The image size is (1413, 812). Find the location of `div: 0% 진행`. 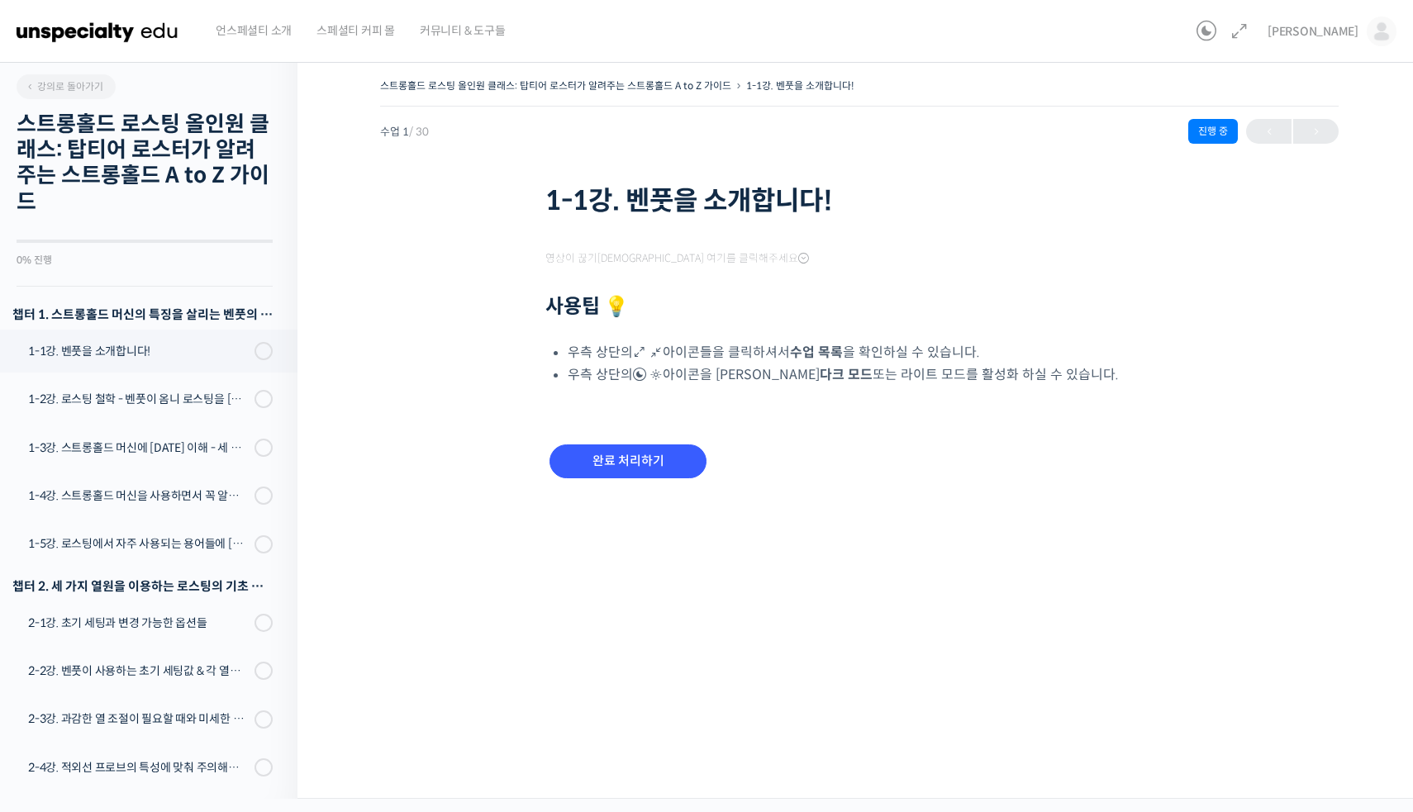

div: 0% 진행 is located at coordinates (145, 260).